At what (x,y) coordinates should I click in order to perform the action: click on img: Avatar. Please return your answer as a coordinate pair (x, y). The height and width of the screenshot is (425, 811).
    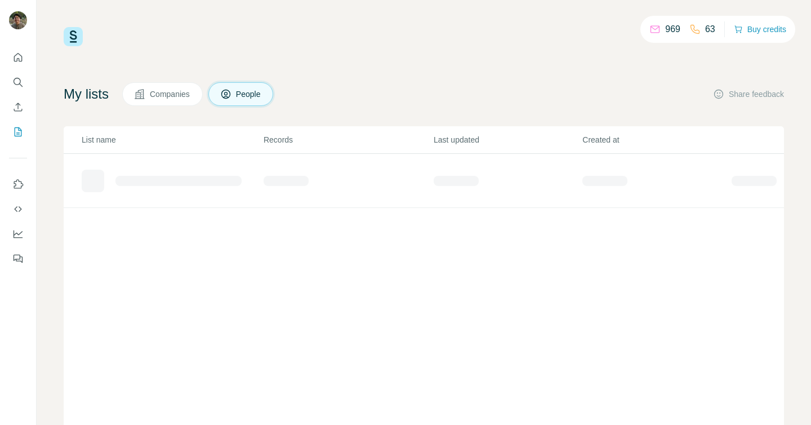
    Looking at the image, I should click on (18, 20).